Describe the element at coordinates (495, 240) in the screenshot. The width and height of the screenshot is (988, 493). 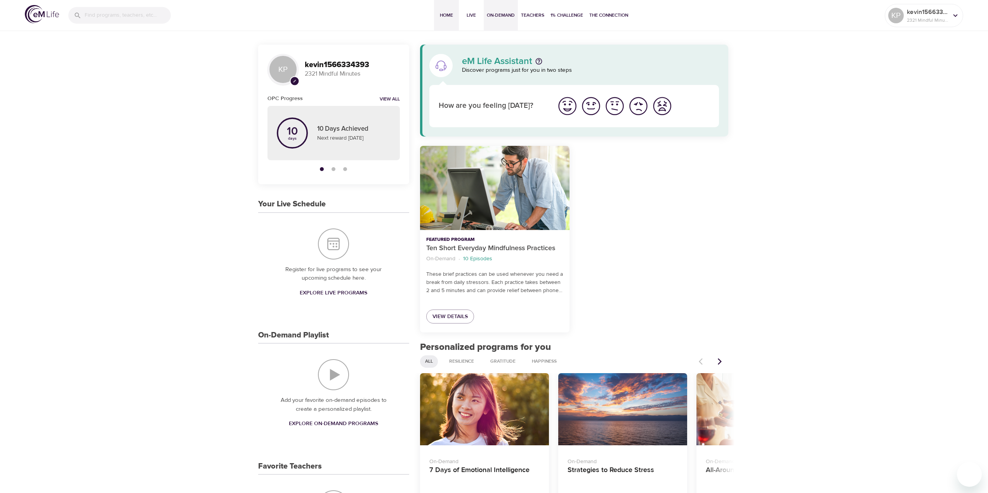
I see `p: Featured Program` at that location.